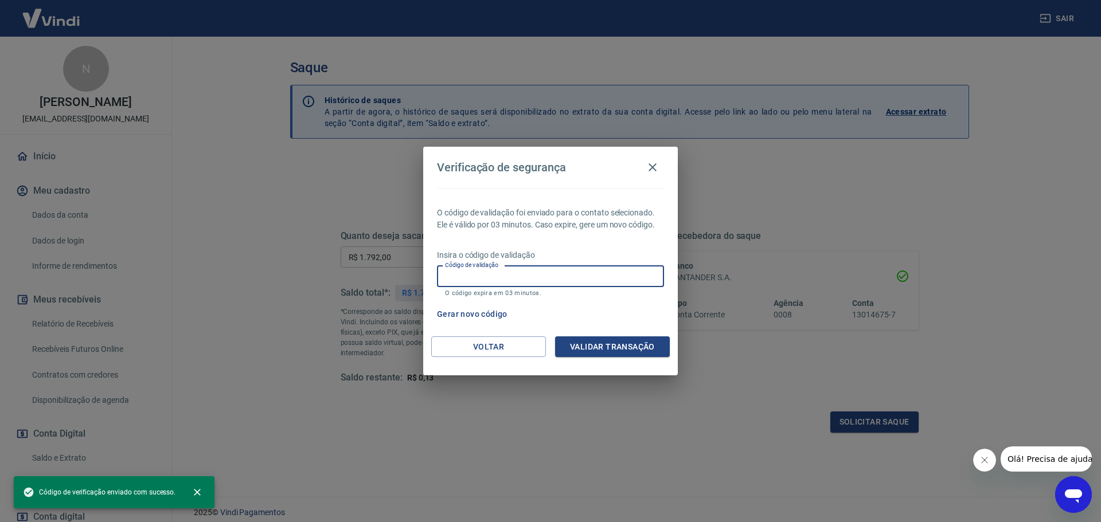 The width and height of the screenshot is (1101, 522). Describe the element at coordinates (471, 265) in the screenshot. I see `label: Código de validação` at that location.